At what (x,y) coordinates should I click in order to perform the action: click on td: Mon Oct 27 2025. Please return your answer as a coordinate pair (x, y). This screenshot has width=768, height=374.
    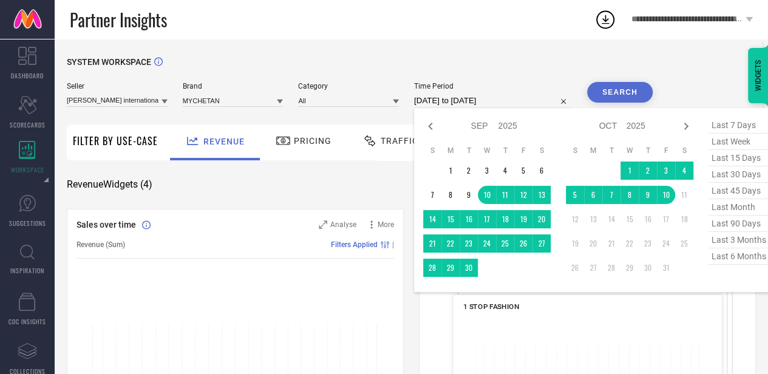
    Looking at the image, I should click on (593, 268).